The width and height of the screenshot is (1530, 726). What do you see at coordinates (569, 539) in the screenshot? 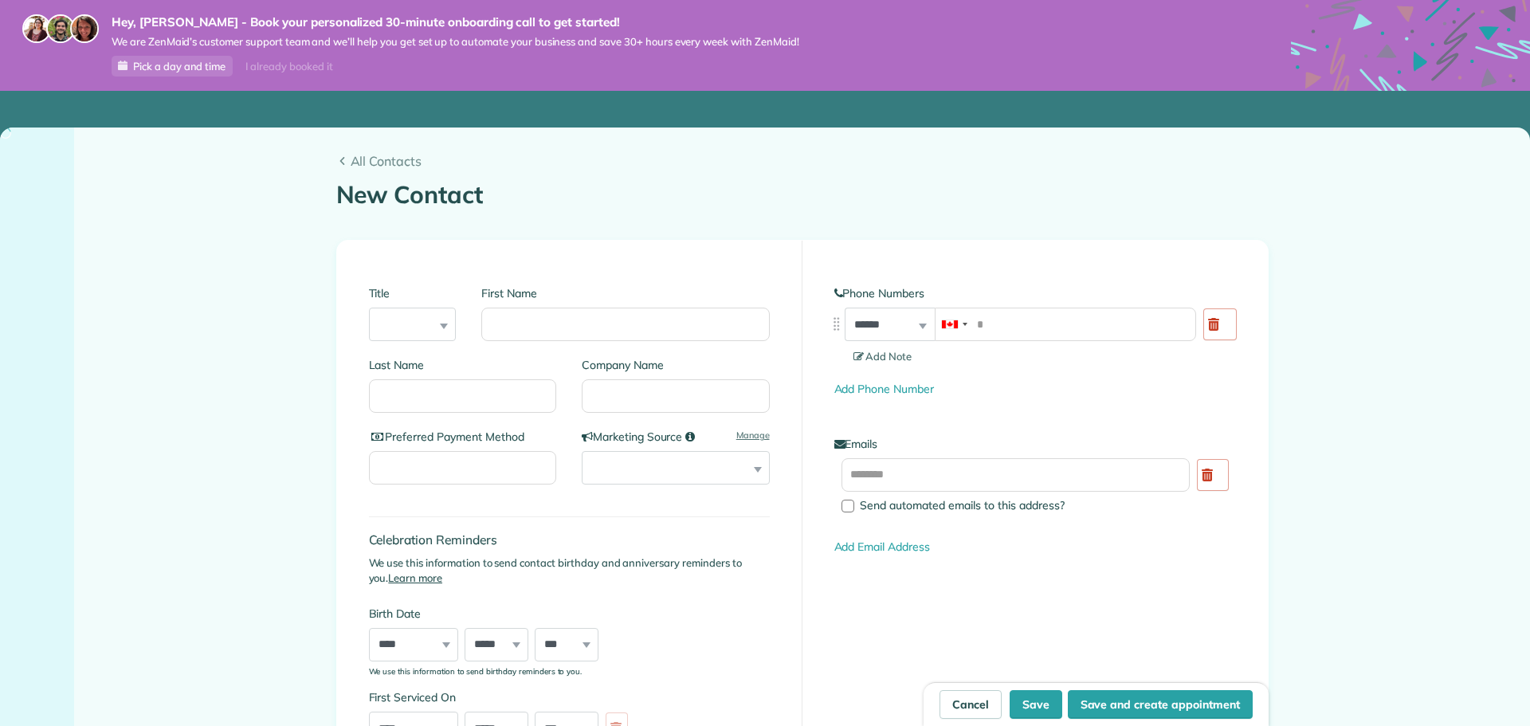
I see `h4: Celebration Reminders` at bounding box center [569, 539].